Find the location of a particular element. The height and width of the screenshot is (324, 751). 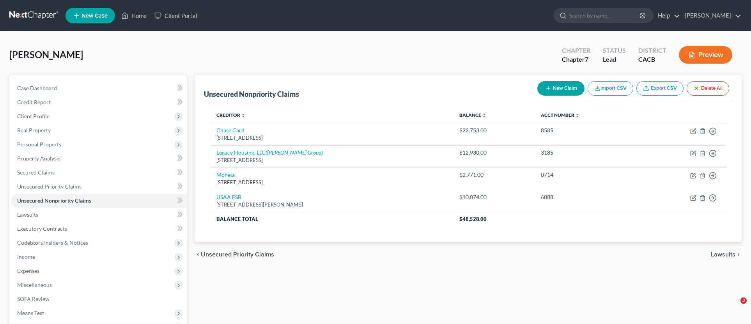

i: chevron_right is located at coordinates (738, 254).